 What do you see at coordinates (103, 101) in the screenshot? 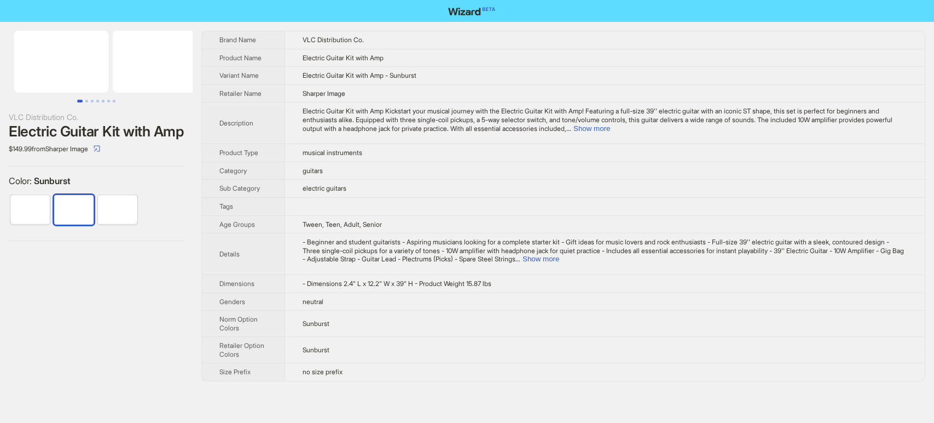
I see `button: Go to slide 5` at bounding box center [103, 101].